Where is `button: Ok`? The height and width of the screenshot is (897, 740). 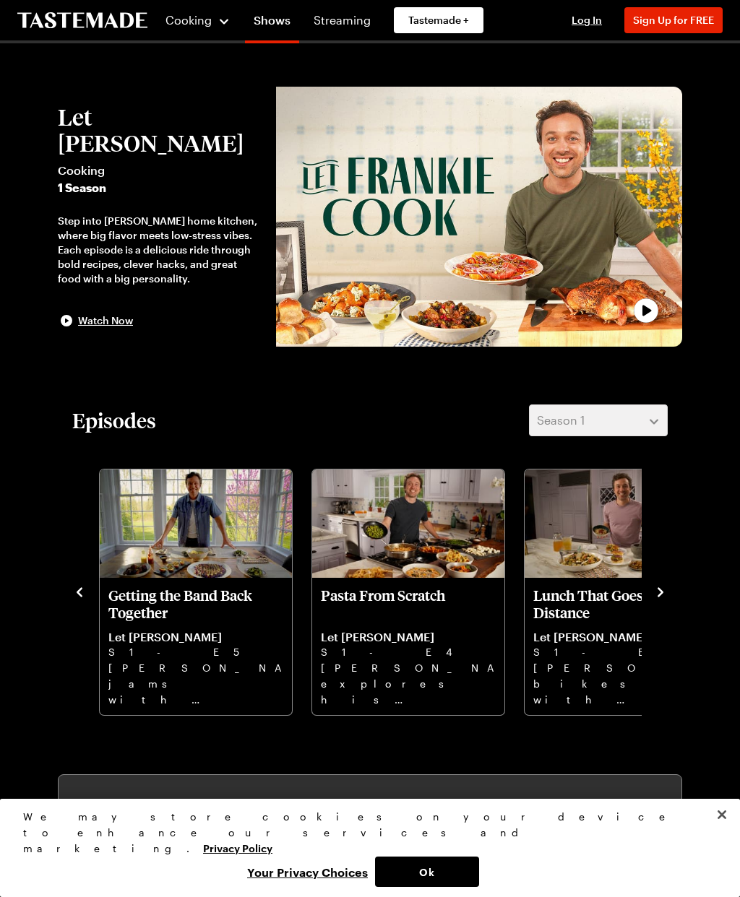
button: Ok is located at coordinates (427, 872).